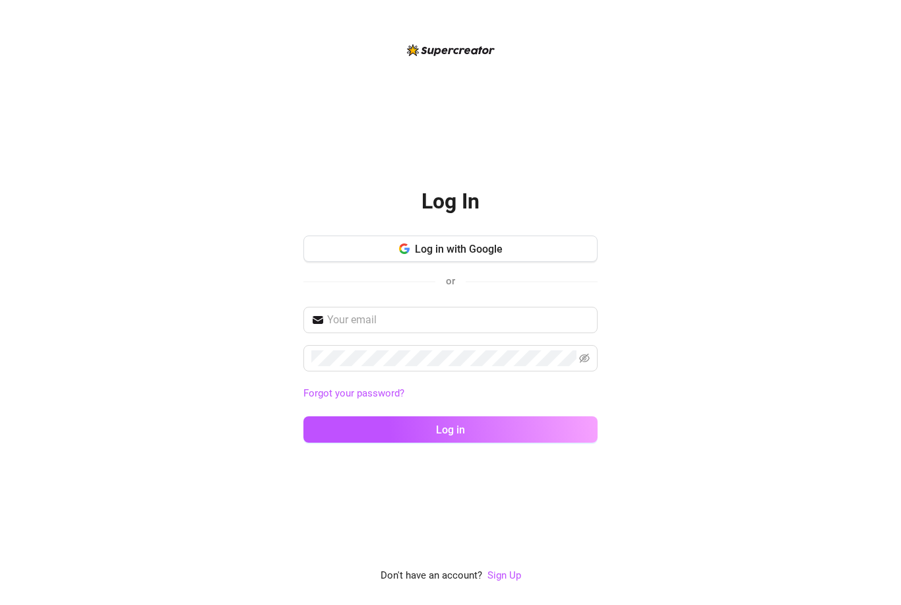  What do you see at coordinates (450, 429) in the screenshot?
I see `span: Log in` at bounding box center [450, 429].